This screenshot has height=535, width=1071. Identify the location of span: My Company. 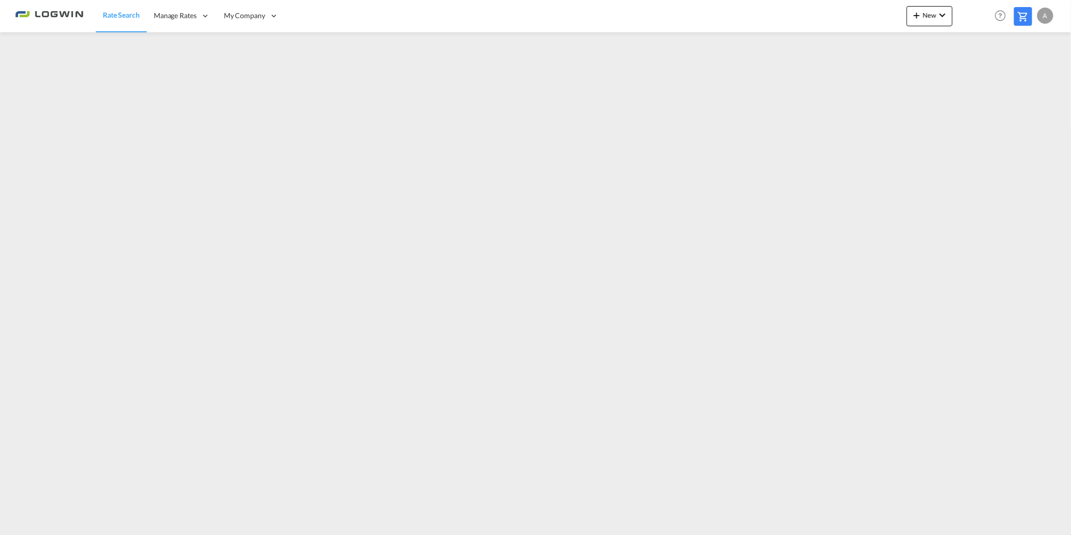
(245, 16).